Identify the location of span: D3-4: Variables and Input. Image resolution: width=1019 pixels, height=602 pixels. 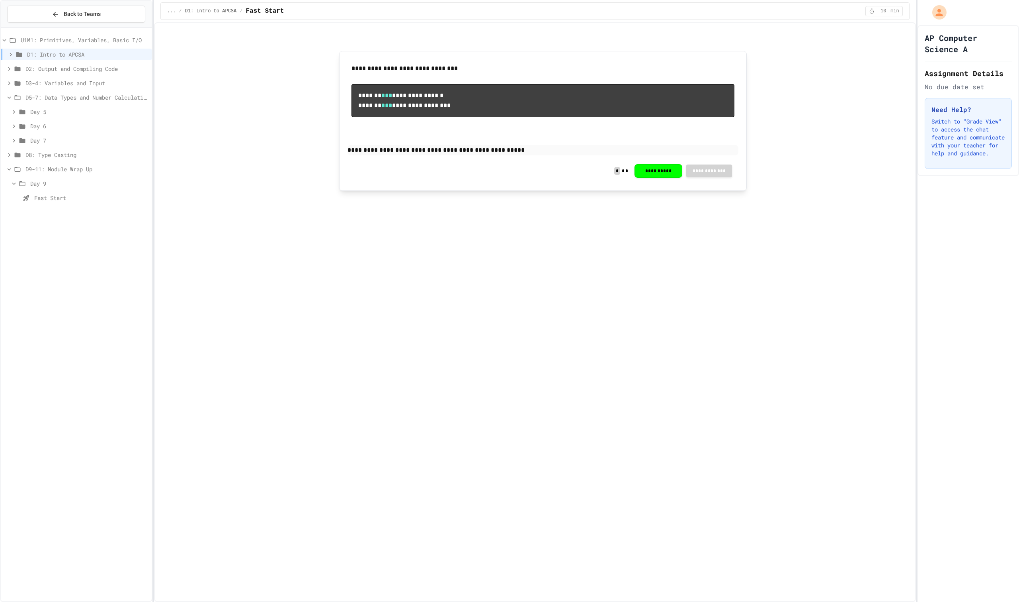
(87, 83).